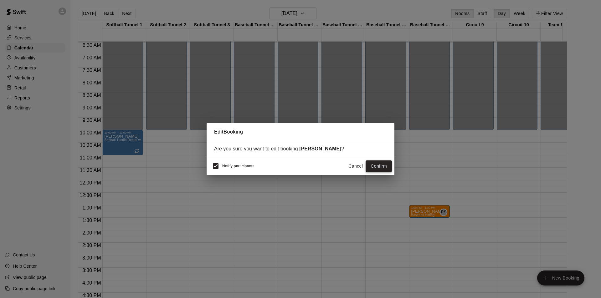 The height and width of the screenshot is (298, 601). What do you see at coordinates (238, 166) in the screenshot?
I see `span: Notify participants` at bounding box center [238, 166].